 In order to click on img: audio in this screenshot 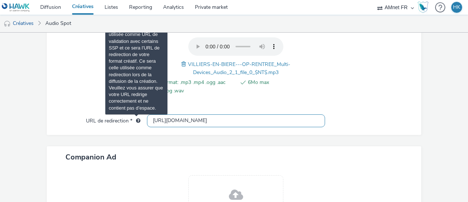, I will do `click(7, 24)`.